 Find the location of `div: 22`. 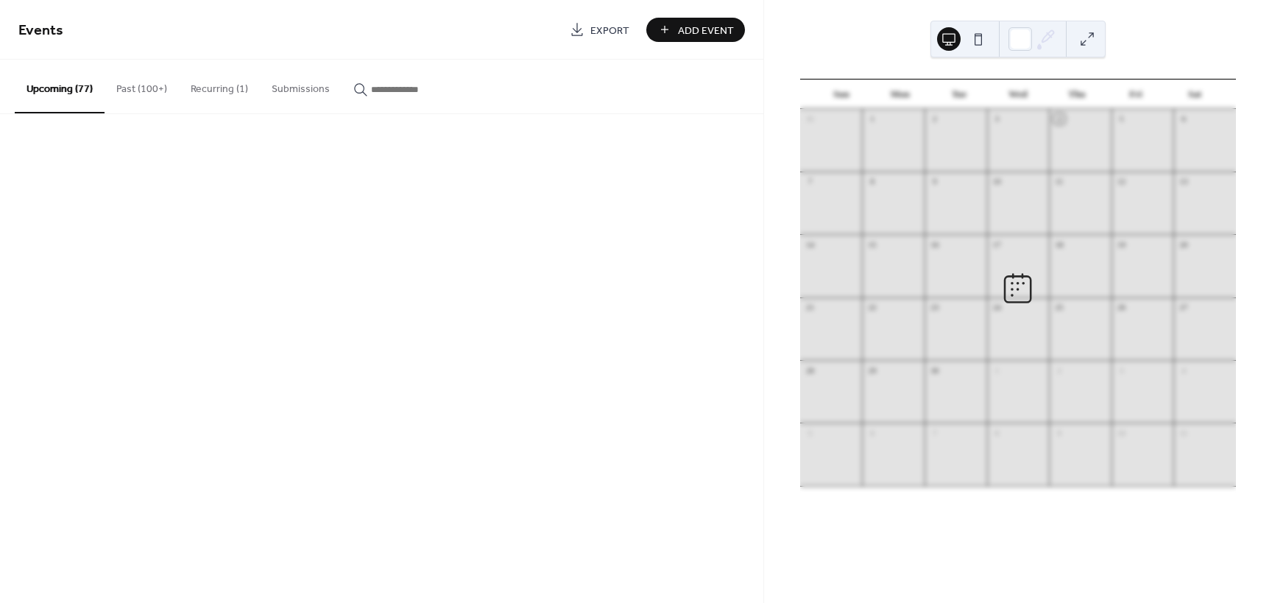

div: 22 is located at coordinates (871, 307).